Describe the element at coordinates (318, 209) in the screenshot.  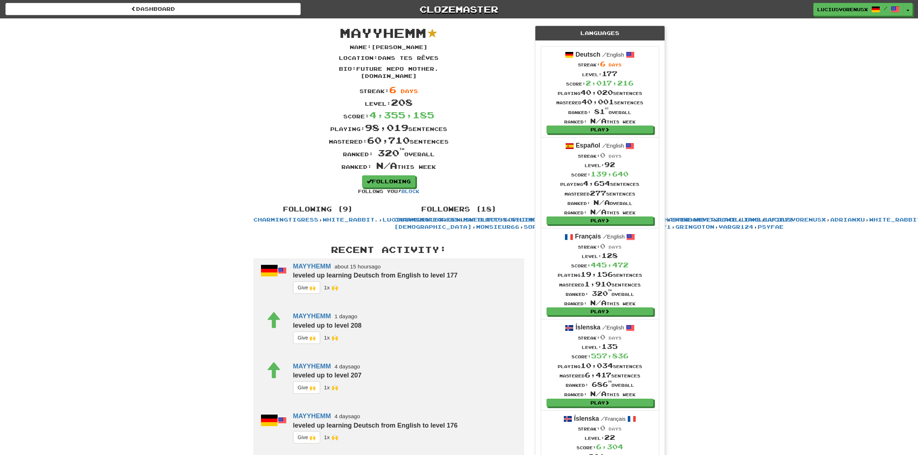
I see `h4: Following (9)` at that location.